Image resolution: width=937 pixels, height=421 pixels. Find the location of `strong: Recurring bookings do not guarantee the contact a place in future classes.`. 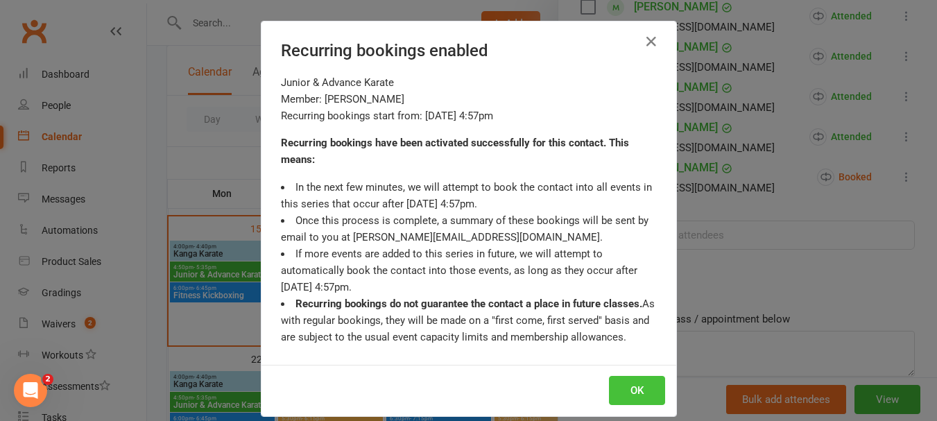

strong: Recurring bookings do not guarantee the contact a place in future classes. is located at coordinates (469, 304).